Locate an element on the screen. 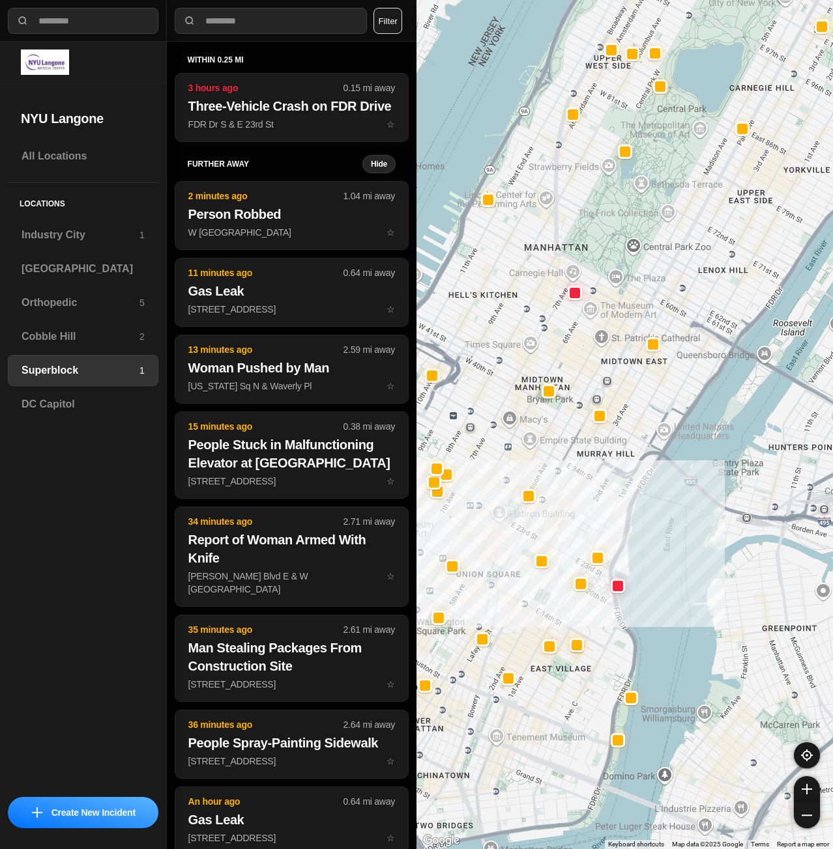 Image resolution: width=833 pixels, height=849 pixels. h5: further away is located at coordinates (275, 164).